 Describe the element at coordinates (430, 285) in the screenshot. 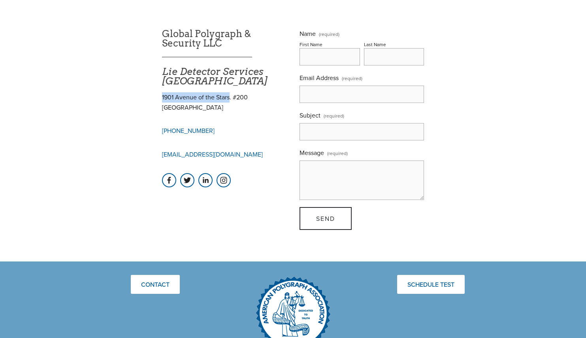

I see `a: Schedule Test` at that location.